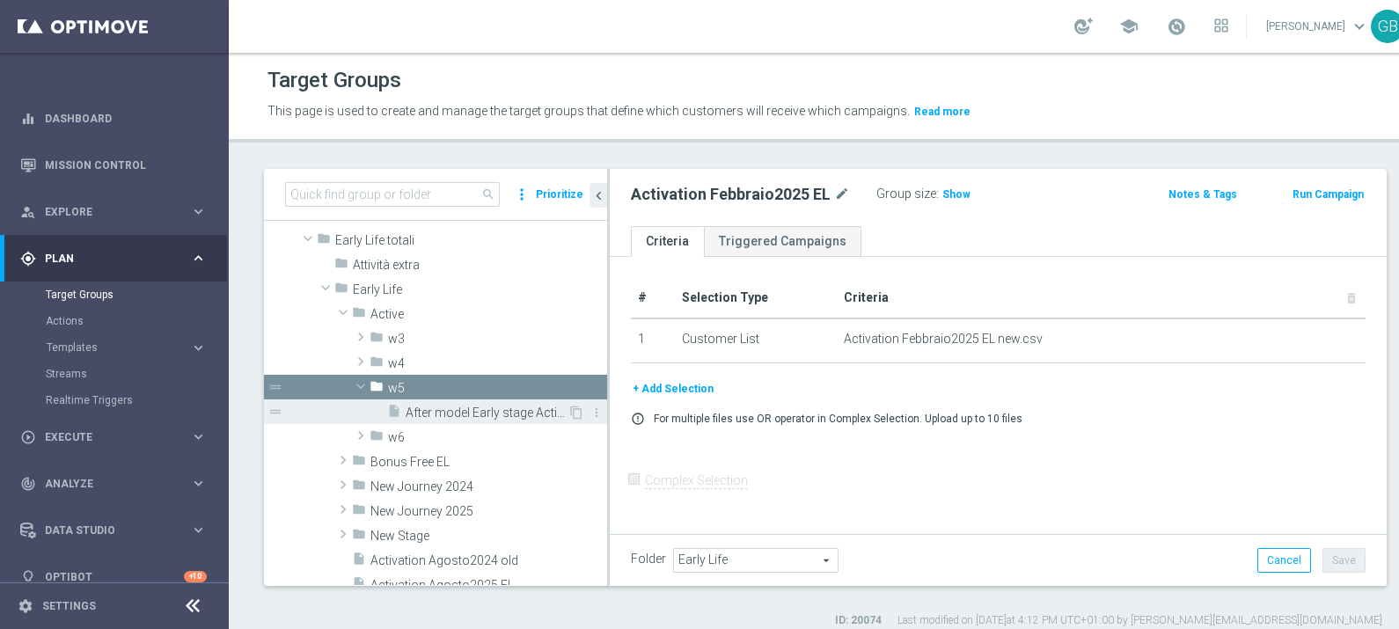  Describe the element at coordinates (114, 374) in the screenshot. I see `a: Streams` at that location.